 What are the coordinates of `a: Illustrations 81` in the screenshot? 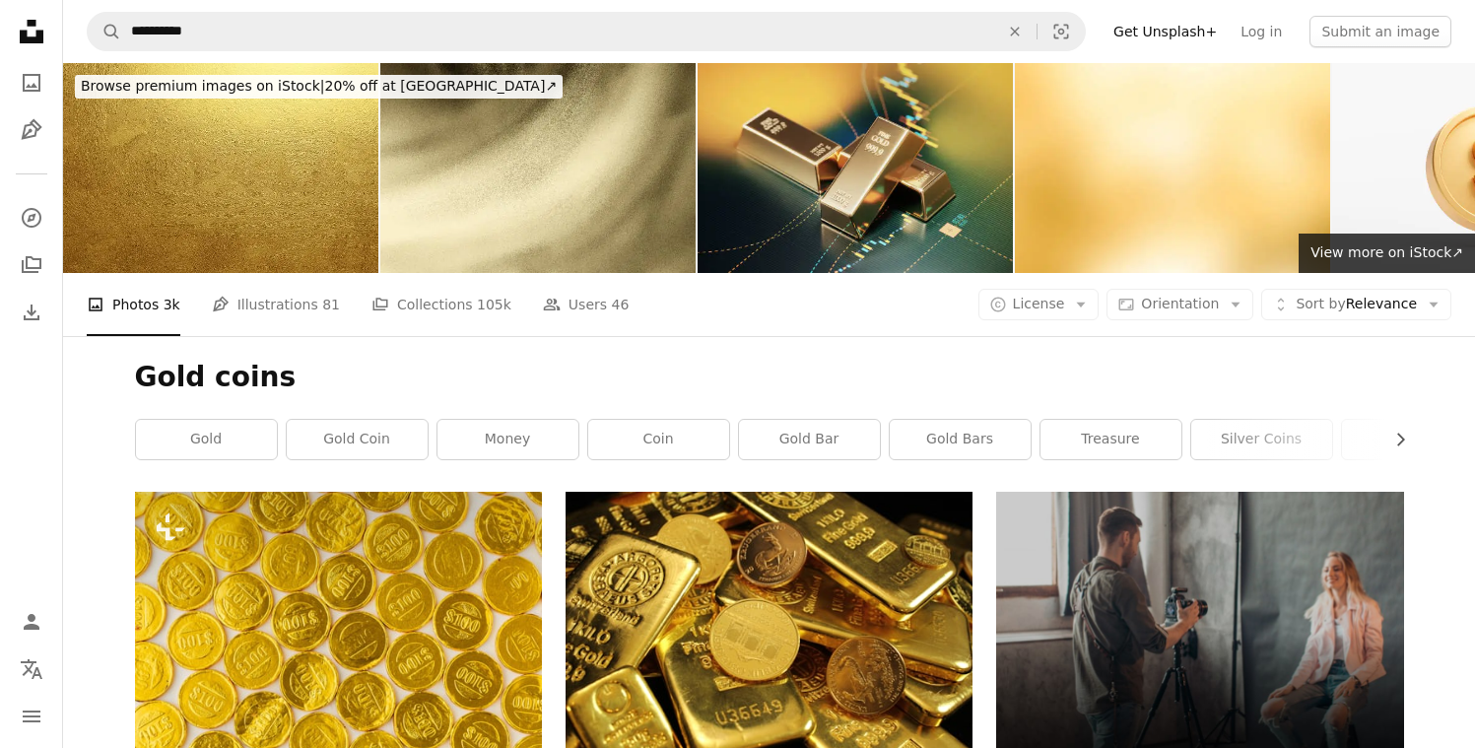 It's located at (276, 305).